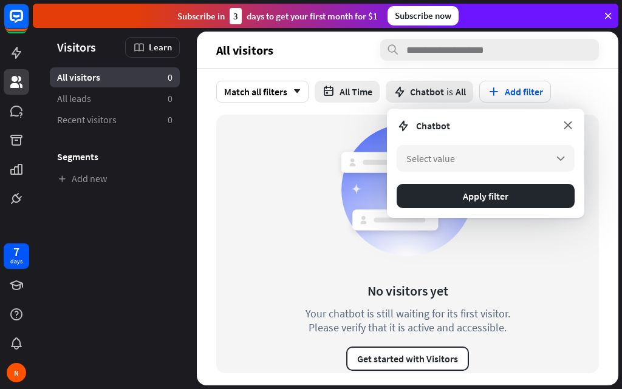 This screenshot has height=389, width=622. What do you see at coordinates (515, 92) in the screenshot?
I see `button: Add filter` at bounding box center [515, 92].